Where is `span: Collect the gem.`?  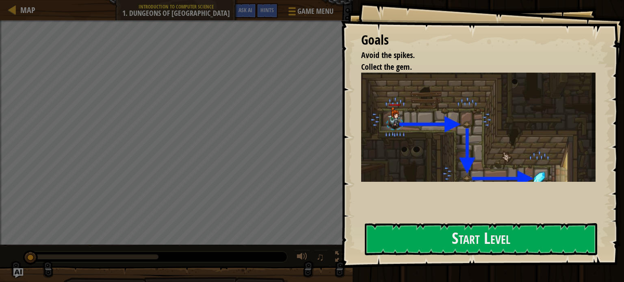 span: Collect the gem. is located at coordinates (386, 67).